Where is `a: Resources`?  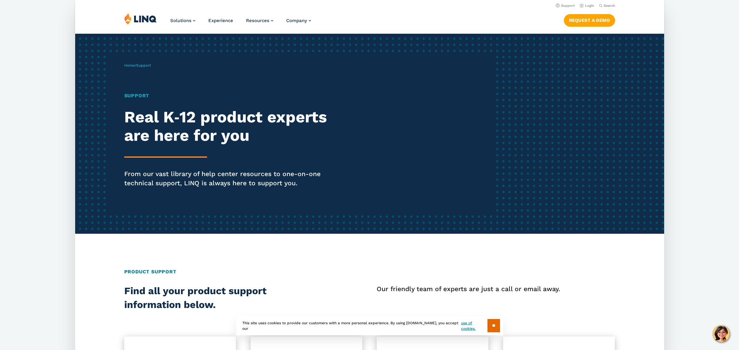 a: Resources is located at coordinates (260, 21).